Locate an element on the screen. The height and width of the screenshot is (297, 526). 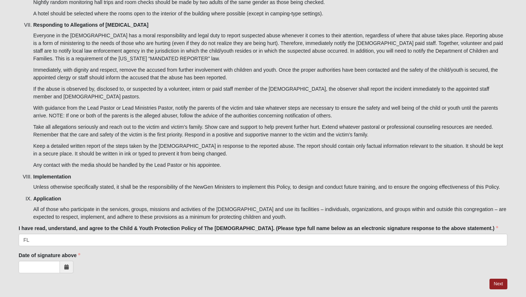
p: All of those who participate in the services, groups, missions and activities of the [DEMOGRAPHIC... is located at coordinates (270, 213).